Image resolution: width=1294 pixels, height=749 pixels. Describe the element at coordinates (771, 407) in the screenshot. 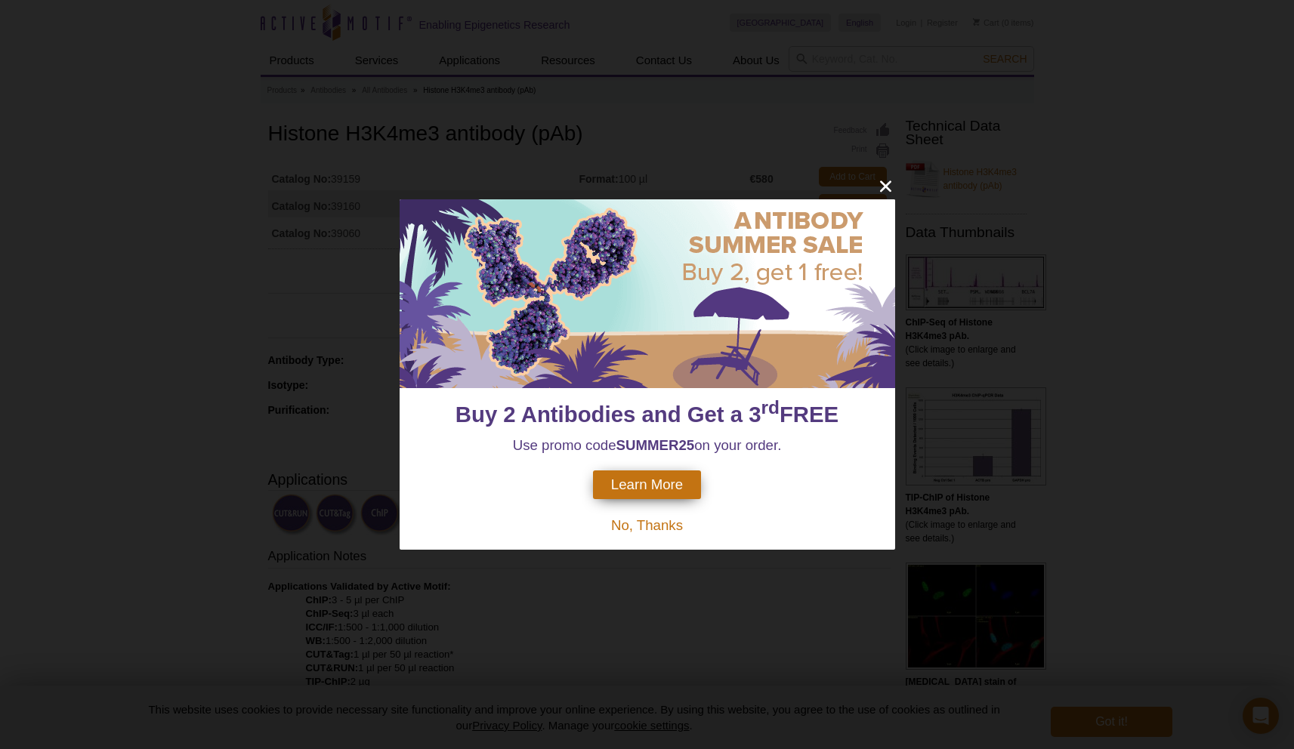

I see `sup: rd` at that location.